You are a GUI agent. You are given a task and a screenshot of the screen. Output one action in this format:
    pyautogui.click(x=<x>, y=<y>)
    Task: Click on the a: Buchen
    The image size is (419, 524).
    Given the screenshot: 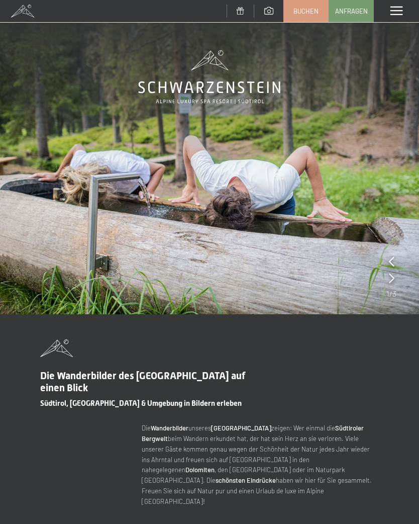 What is the action you would take?
    pyautogui.click(x=306, y=11)
    